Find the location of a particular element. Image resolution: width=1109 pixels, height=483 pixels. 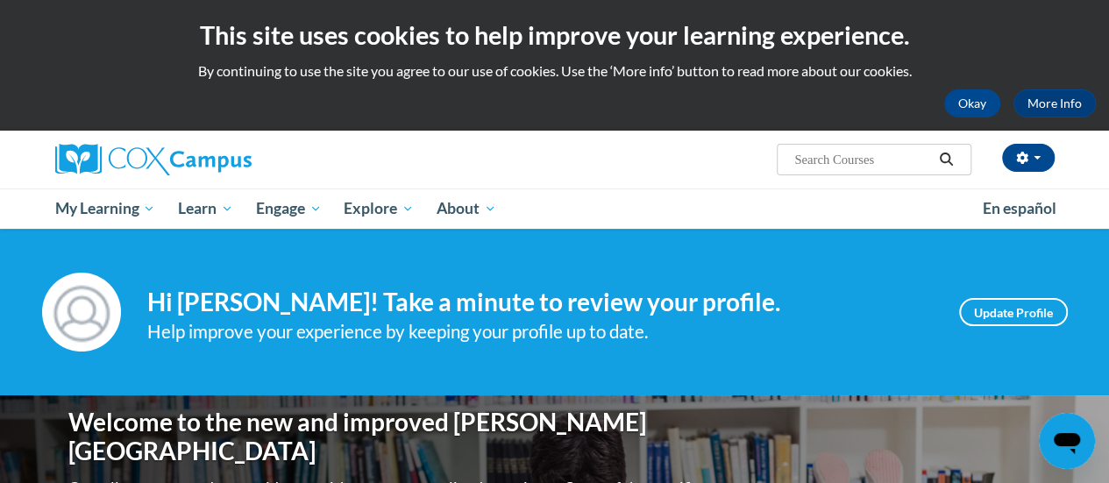

a: En español is located at coordinates (1020, 209).